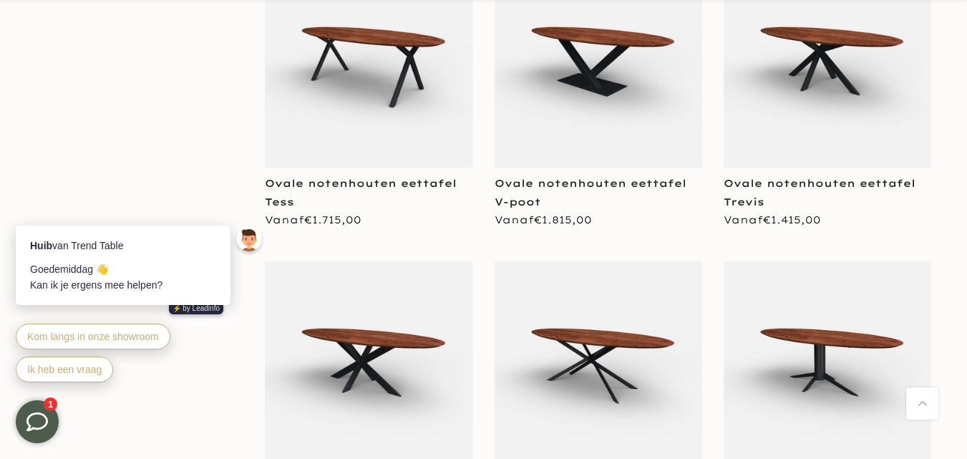 This screenshot has height=459, width=967. I want to click on a: Ovale notenhouten eettafel Tess, so click(361, 192).